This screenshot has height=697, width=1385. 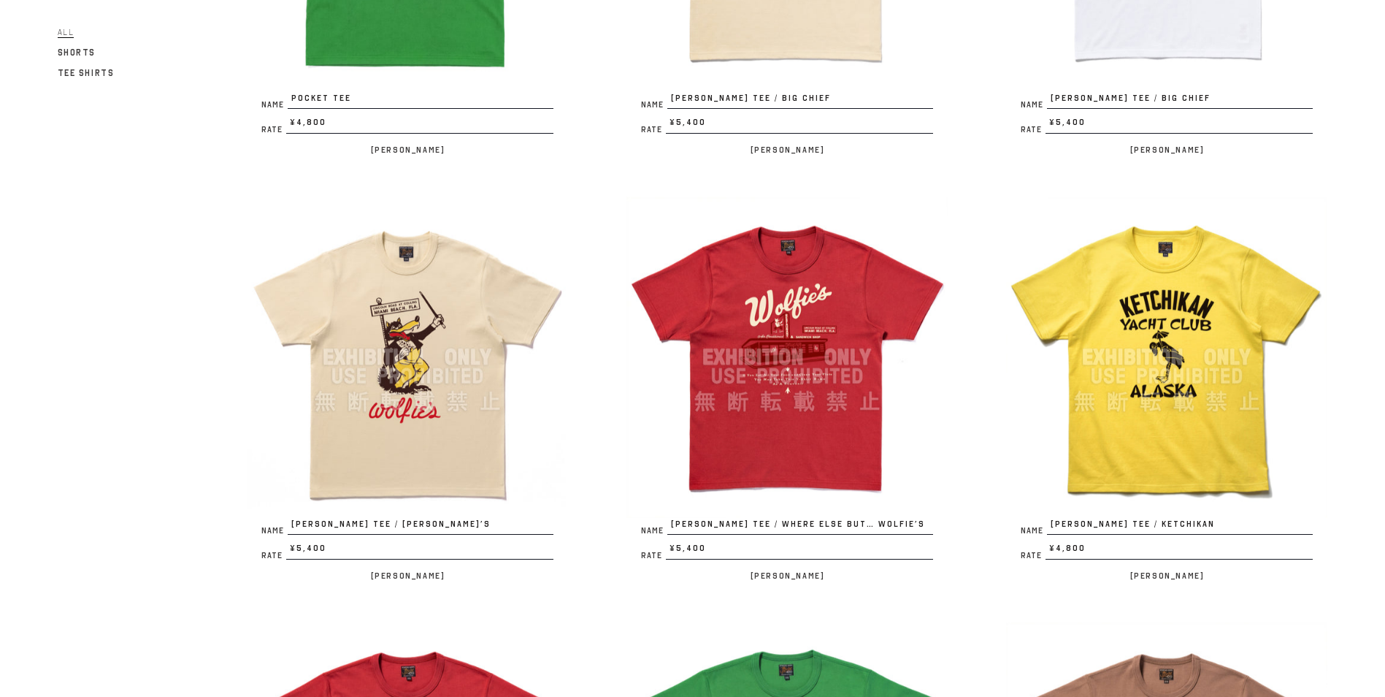 I want to click on img: JOE MCCOY TEE / WOLFIE’S, so click(x=408, y=357).